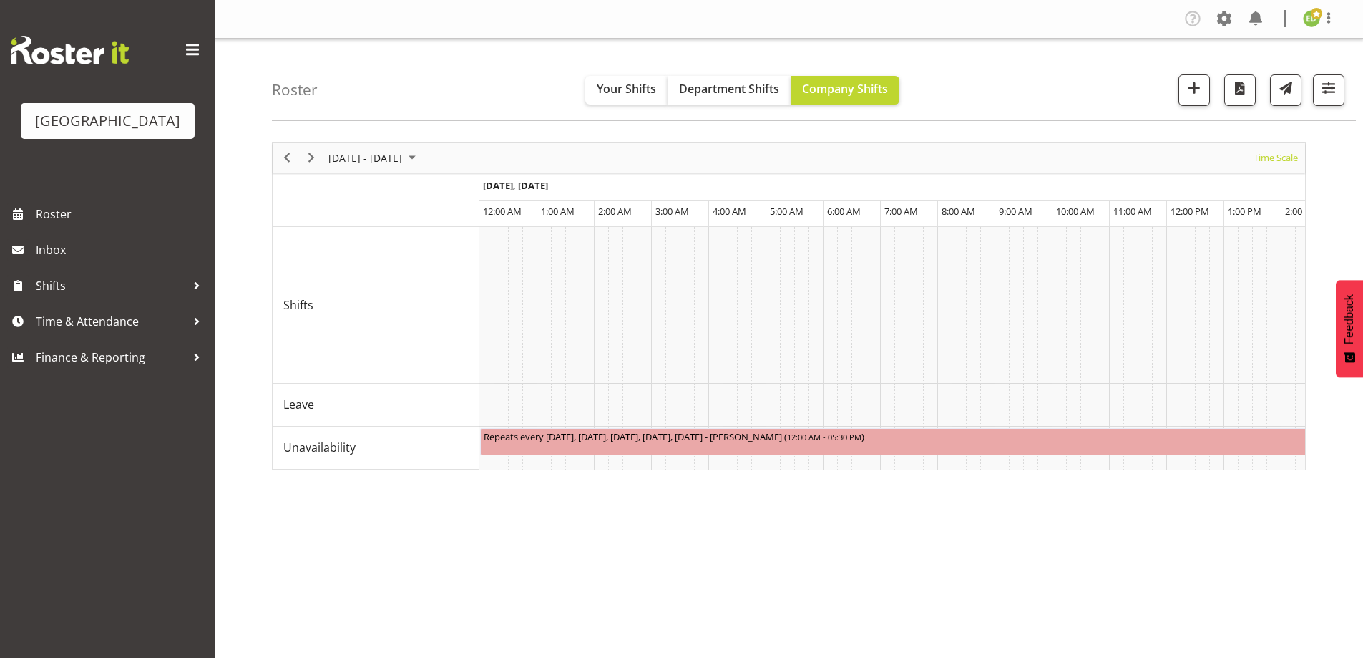  What do you see at coordinates (901, 211) in the screenshot?
I see `span: 7:00 AM` at bounding box center [901, 211].